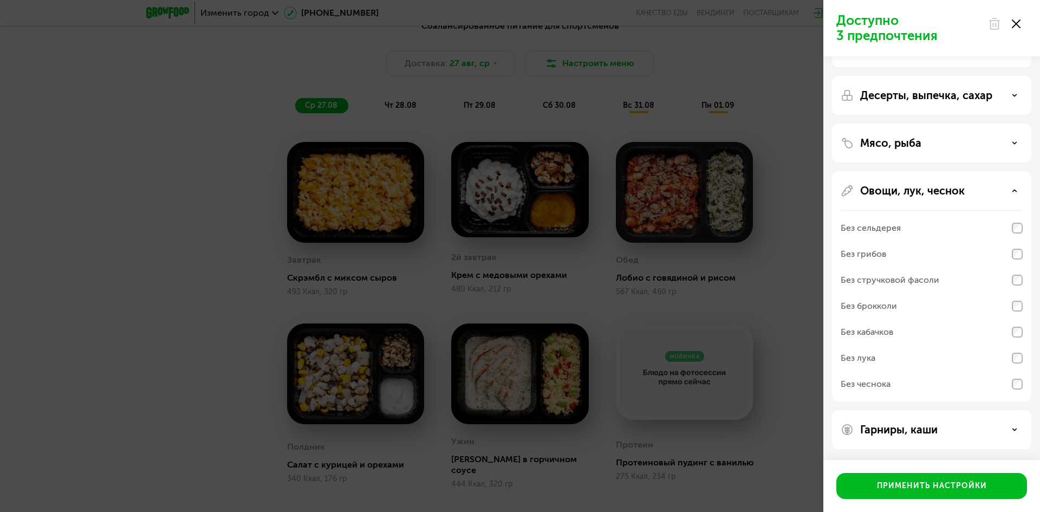  What do you see at coordinates (866, 332) in the screenshot?
I see `div: Без кабачков` at bounding box center [866, 332].